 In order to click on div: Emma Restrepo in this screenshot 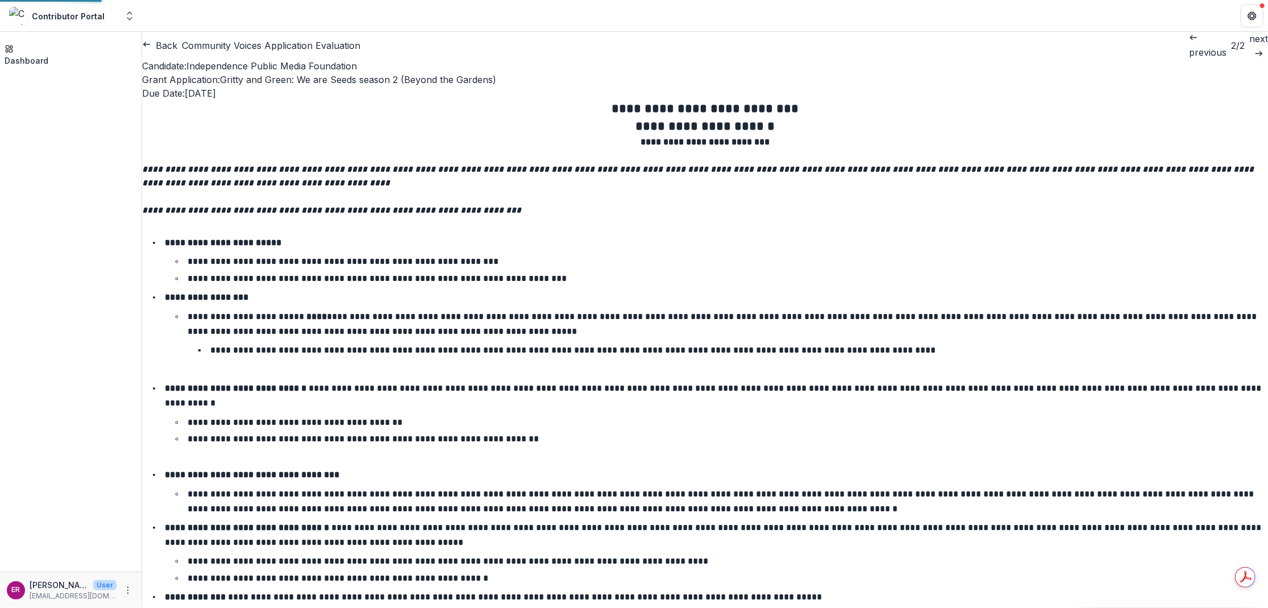, I will do `click(16, 589)`.